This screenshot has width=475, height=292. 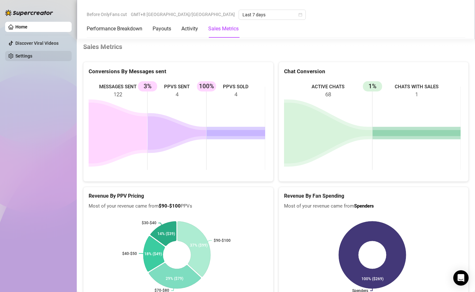 What do you see at coordinates (169, 206) in the screenshot?
I see `b: $90-$100` at bounding box center [169, 206].